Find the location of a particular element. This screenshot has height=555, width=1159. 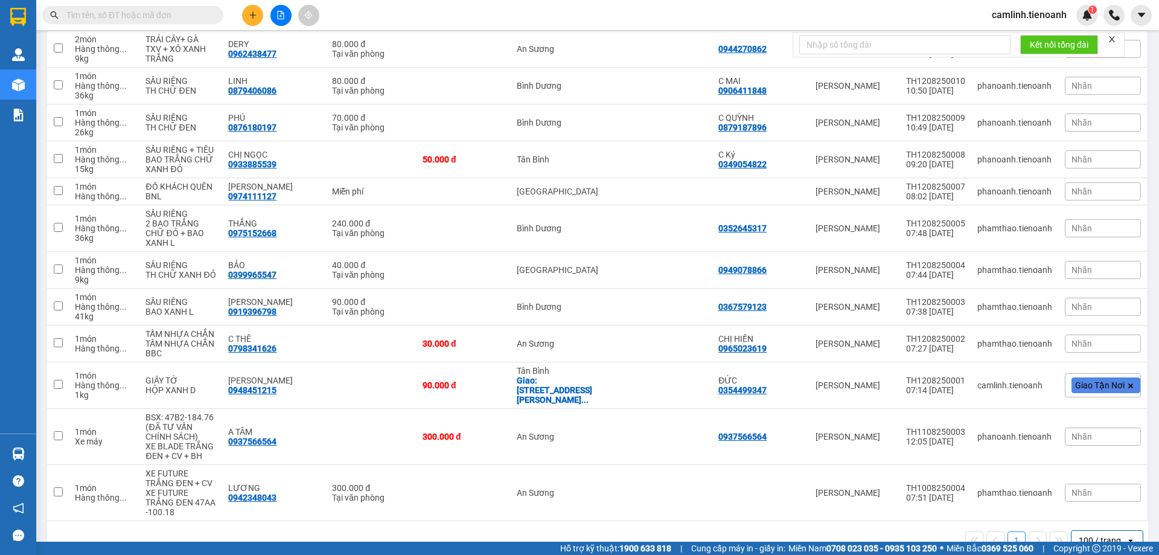

div: 1 kg is located at coordinates (104, 395).